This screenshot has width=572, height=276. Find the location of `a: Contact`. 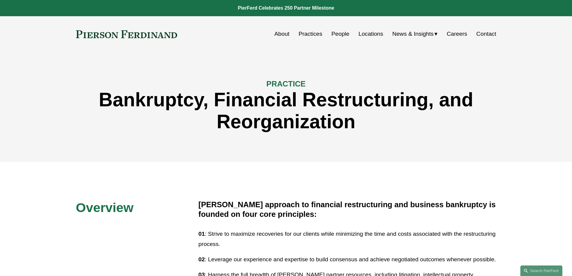

a: Contact is located at coordinates (486, 34).